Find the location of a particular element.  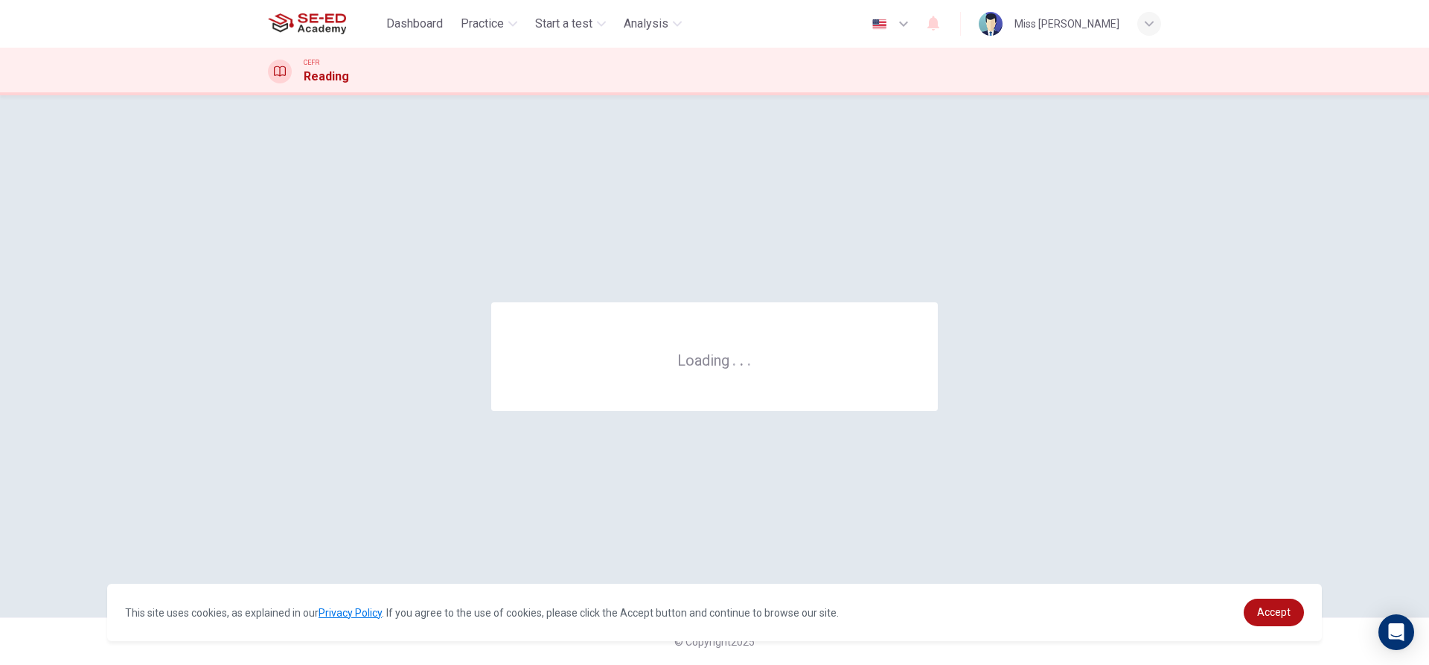

span: Dashboard is located at coordinates (414, 24).